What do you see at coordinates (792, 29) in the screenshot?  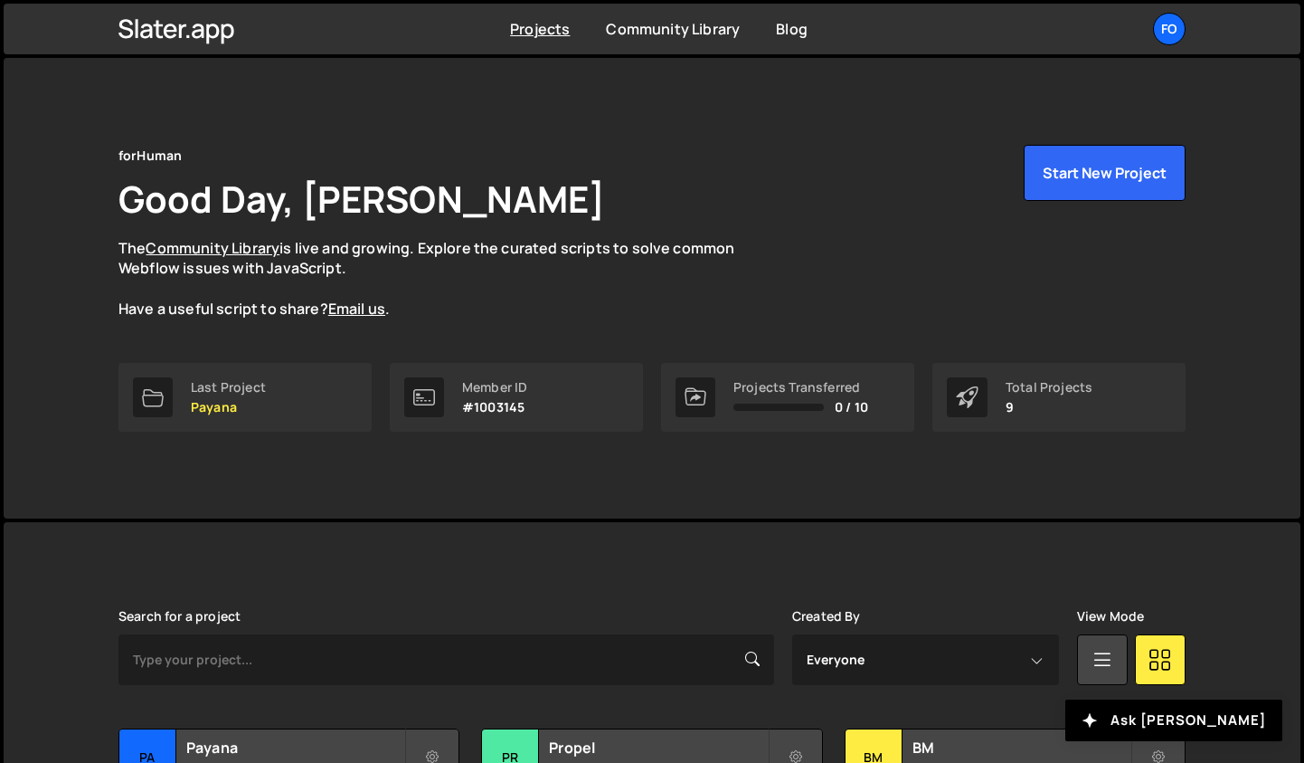 I see `a: Blog` at bounding box center [792, 29].